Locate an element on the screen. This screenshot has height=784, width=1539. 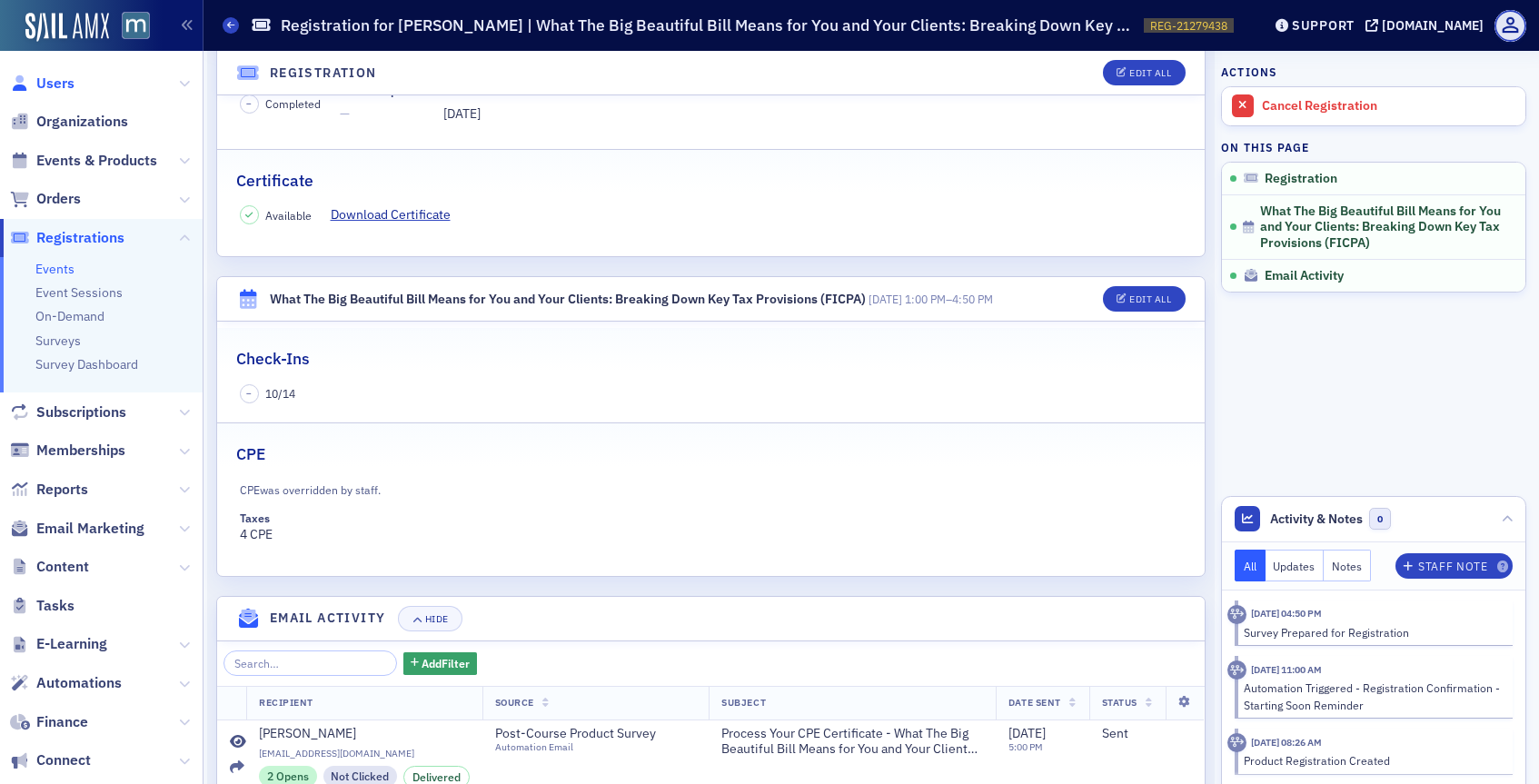
span: What The Big Beautiful Bill Means for You and Your Clients: Breaking Down Key Tax Provisions (FICPA) is located at coordinates (1381, 227).